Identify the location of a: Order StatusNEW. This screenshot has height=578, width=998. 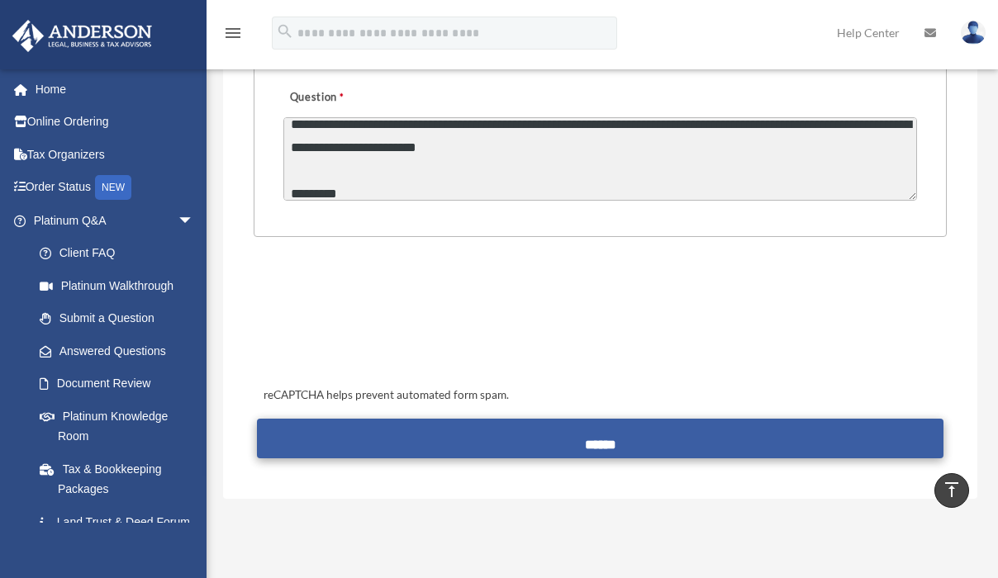
(115, 188).